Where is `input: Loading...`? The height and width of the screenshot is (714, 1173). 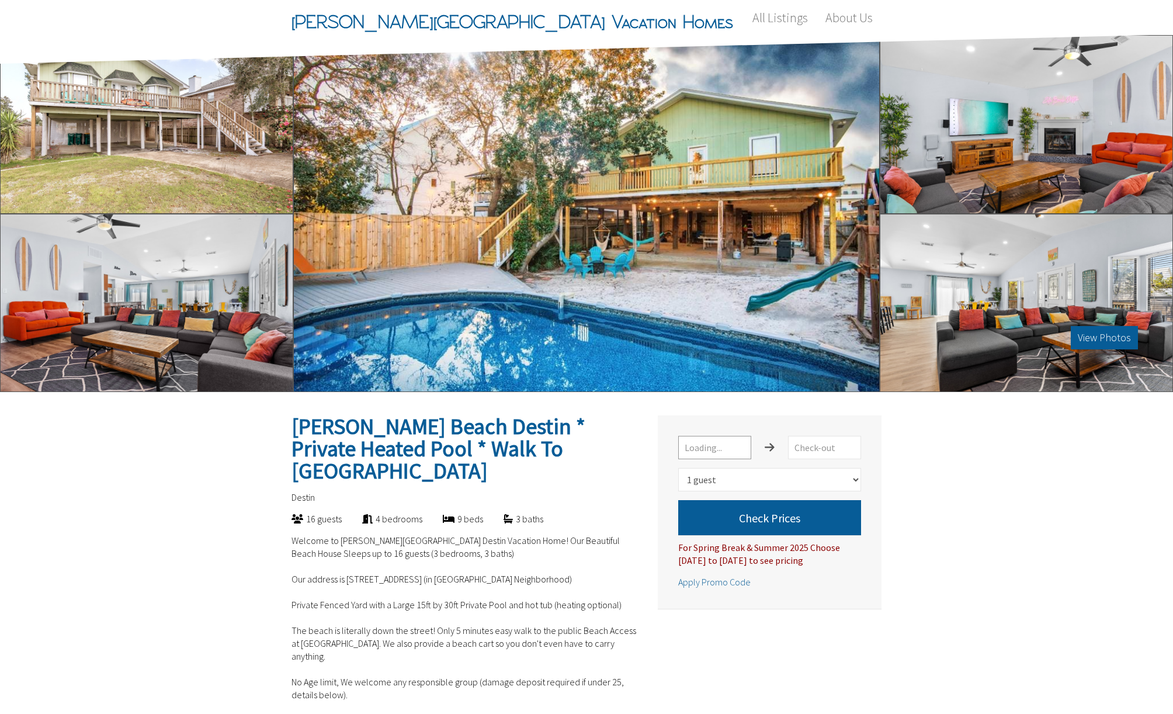 input: Loading... is located at coordinates (715, 448).